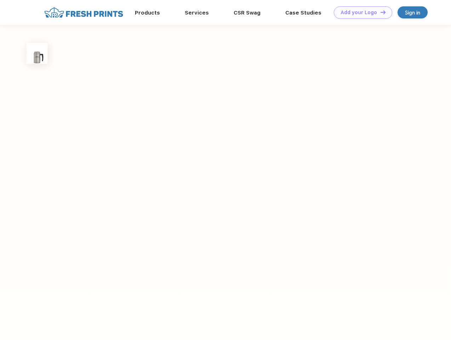 This screenshot has height=340, width=451. I want to click on img: fo%20logo%202.webp, so click(84, 12).